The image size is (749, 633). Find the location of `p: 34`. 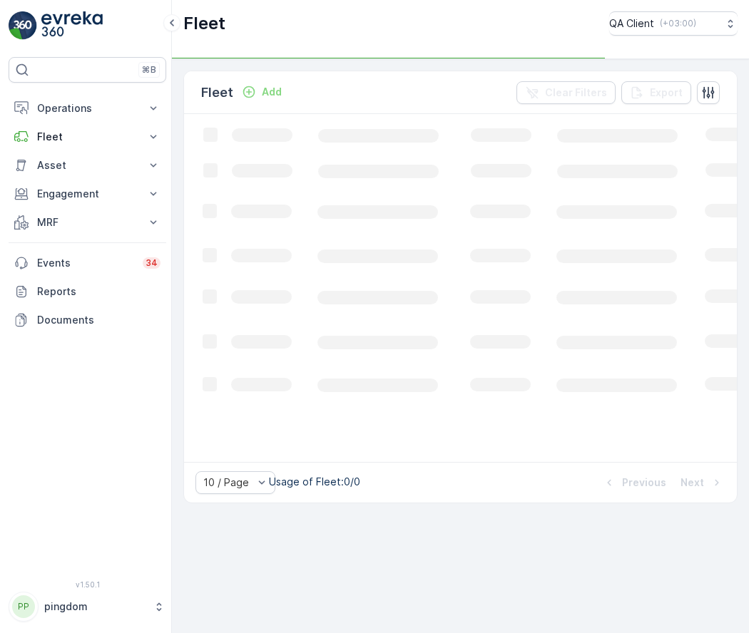

p: 34 is located at coordinates (151, 263).